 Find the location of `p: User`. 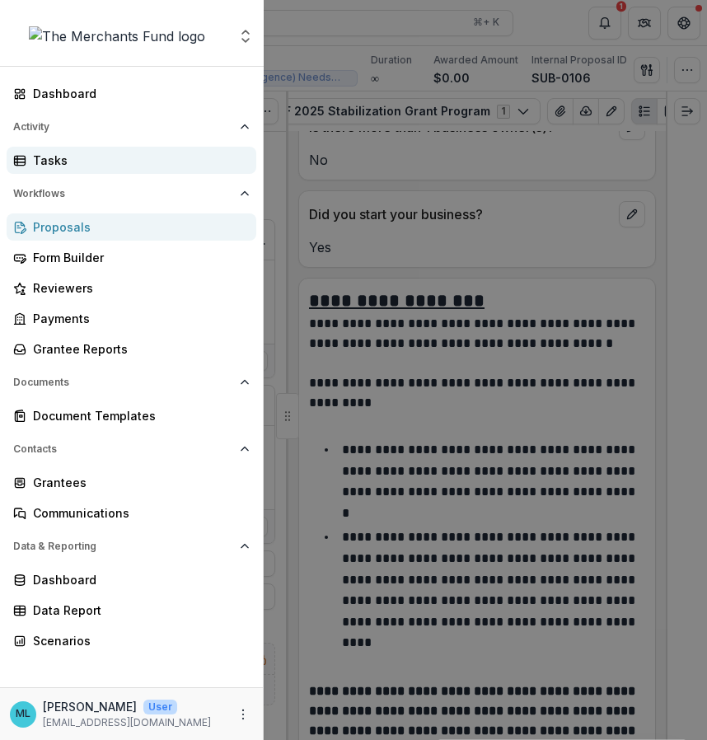

p: User is located at coordinates (160, 707).